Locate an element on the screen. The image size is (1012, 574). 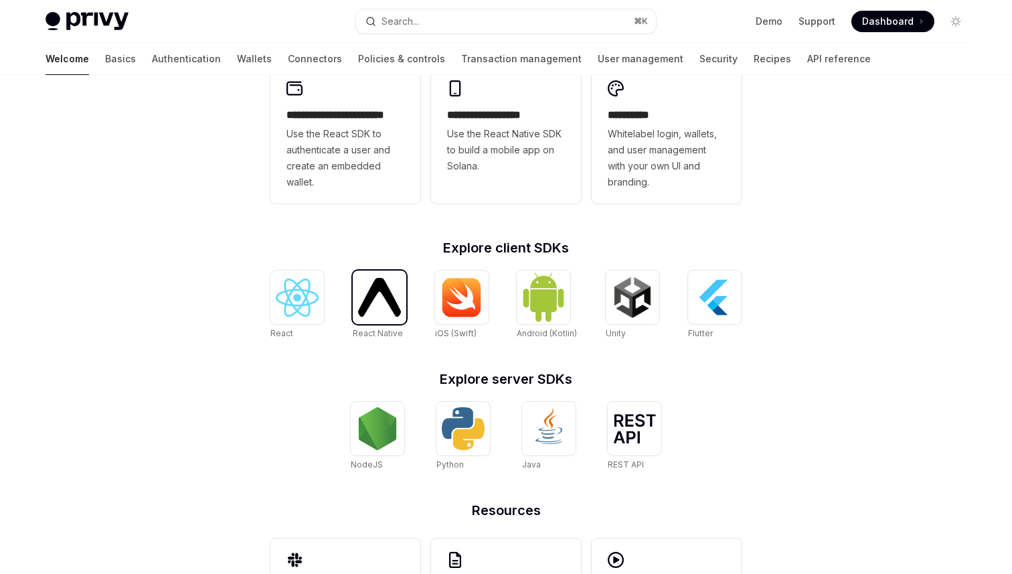
h2: Explore client SDKs is located at coordinates (506, 248).